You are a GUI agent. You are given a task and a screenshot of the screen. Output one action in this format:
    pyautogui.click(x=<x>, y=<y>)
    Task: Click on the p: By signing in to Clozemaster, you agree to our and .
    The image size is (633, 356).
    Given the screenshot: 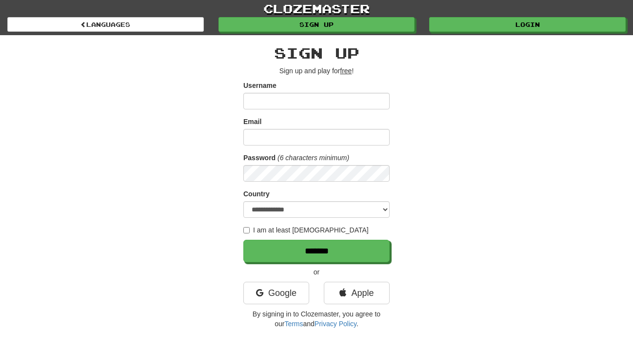 What is the action you would take?
    pyautogui.click(x=317, y=319)
    